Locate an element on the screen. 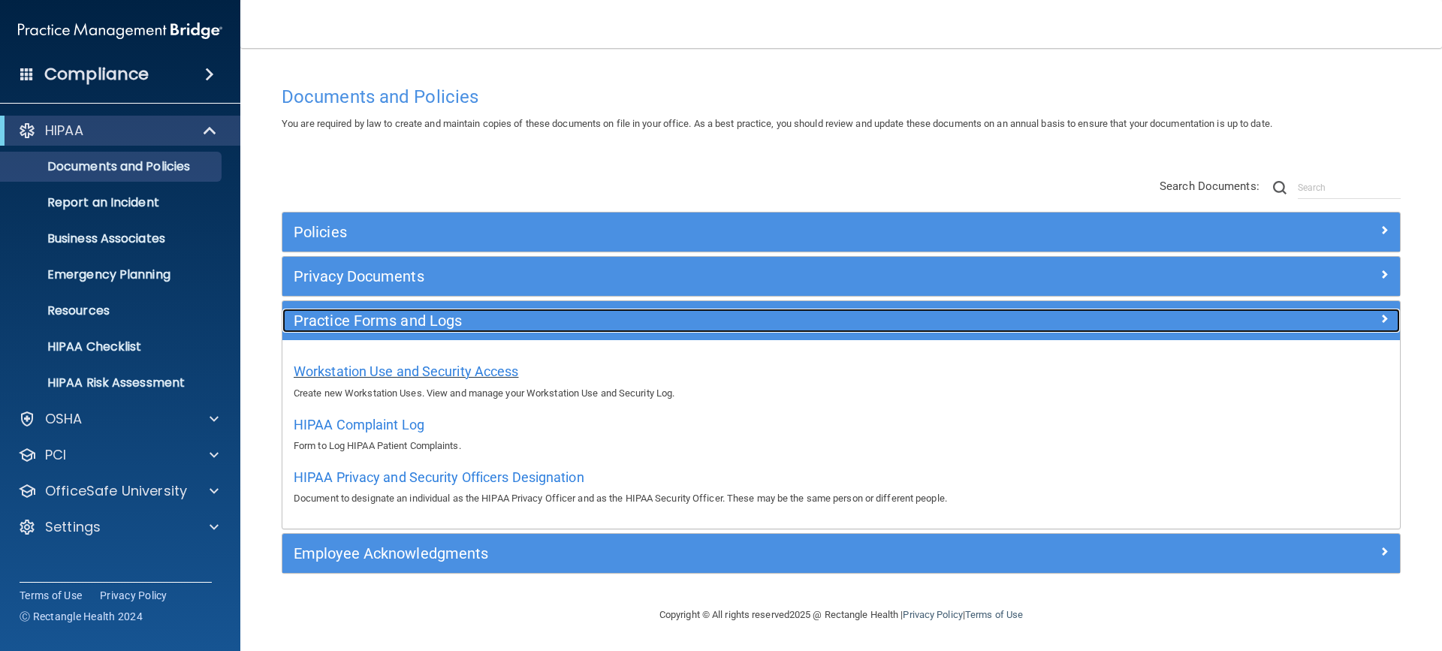 The height and width of the screenshot is (651, 1442). a: Workstation Use and Security Access is located at coordinates (406, 373).